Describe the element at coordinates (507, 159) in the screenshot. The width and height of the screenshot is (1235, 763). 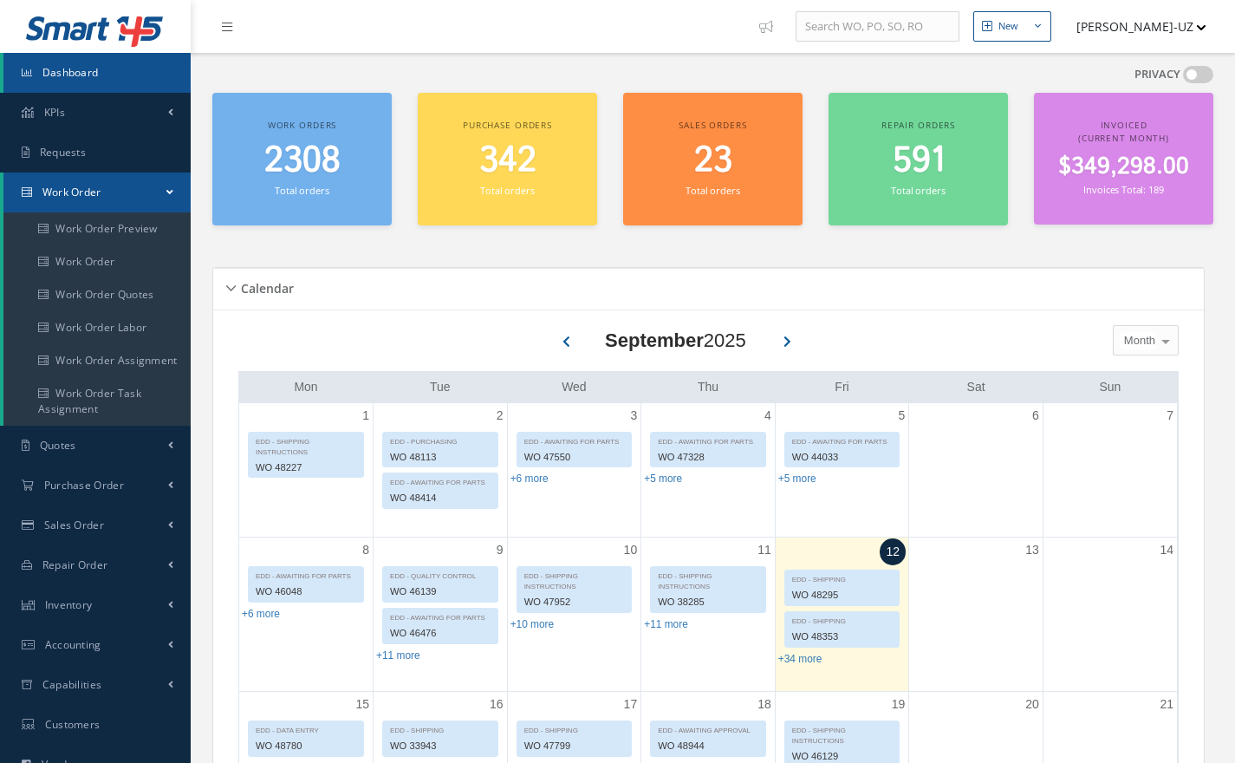
I see `a: Purchase orders 342 Total orders` at that location.